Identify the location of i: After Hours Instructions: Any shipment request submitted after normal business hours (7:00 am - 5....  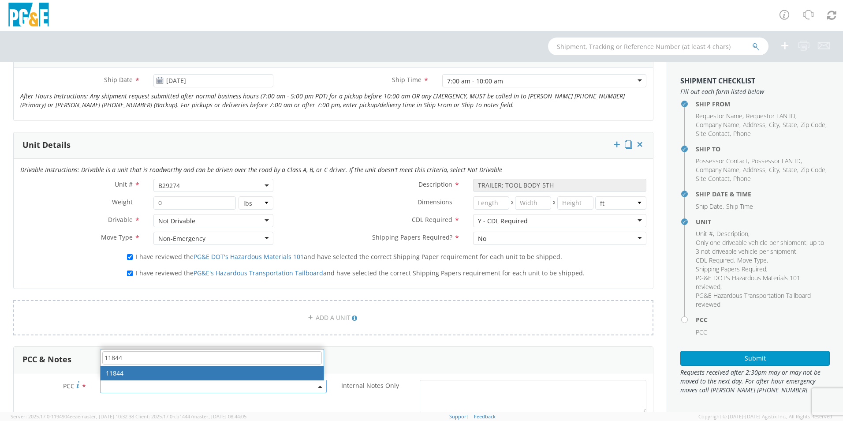
(322, 100).